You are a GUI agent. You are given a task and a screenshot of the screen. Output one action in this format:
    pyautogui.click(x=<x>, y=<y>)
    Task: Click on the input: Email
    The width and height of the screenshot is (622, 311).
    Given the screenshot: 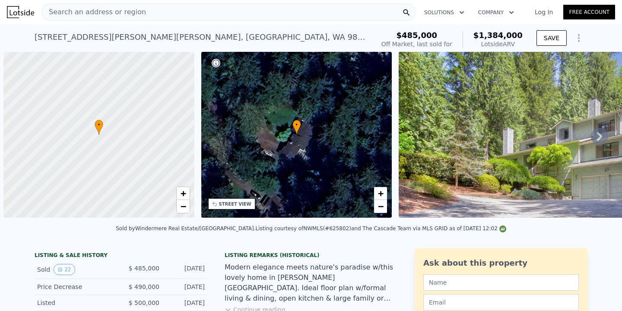 What is the action you would take?
    pyautogui.click(x=501, y=302)
    